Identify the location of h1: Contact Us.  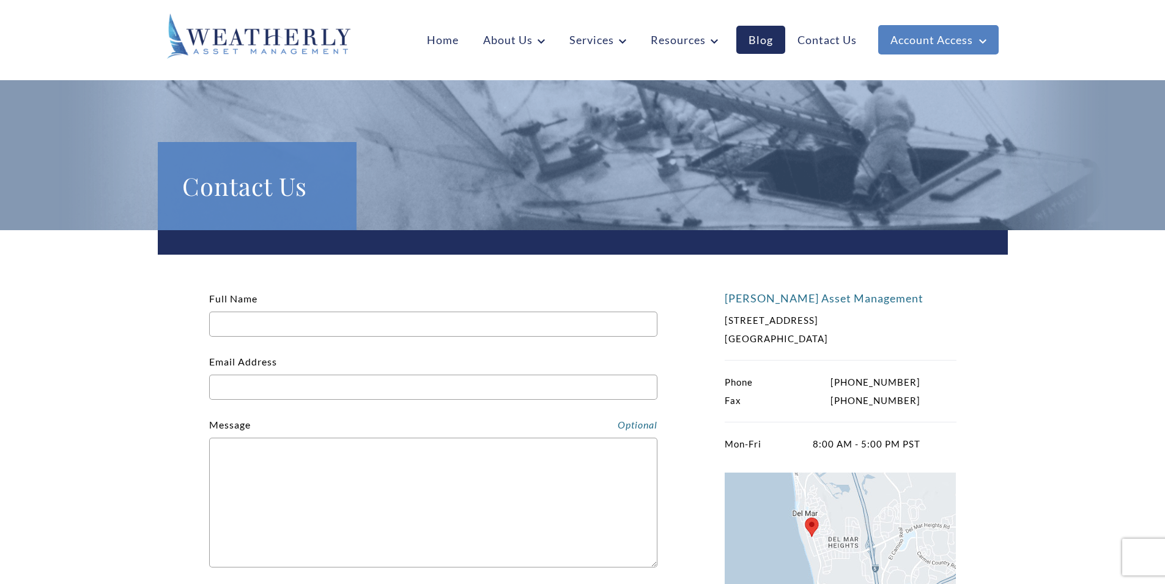
(257, 186).